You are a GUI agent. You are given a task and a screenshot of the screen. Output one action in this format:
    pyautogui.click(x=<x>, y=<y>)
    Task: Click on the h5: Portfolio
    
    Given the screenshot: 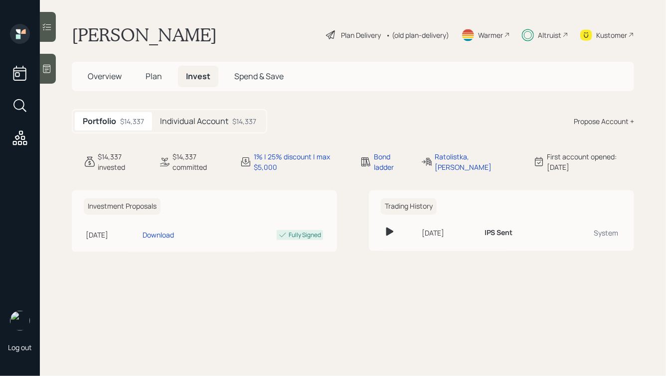 What is the action you would take?
    pyautogui.click(x=99, y=121)
    